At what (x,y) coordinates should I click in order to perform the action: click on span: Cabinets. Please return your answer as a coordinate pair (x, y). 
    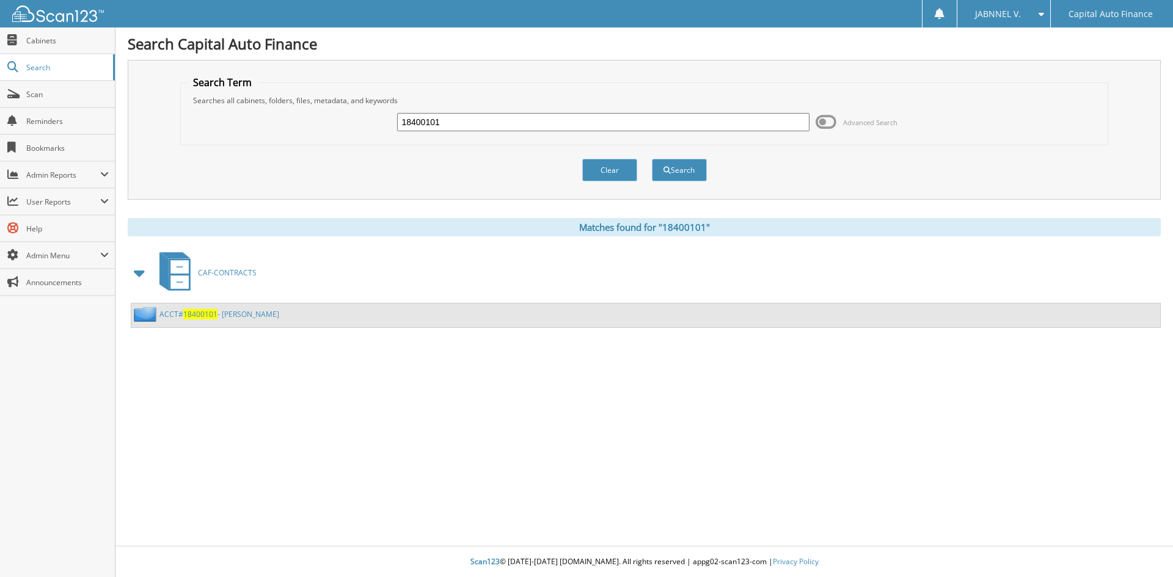
    Looking at the image, I should click on (67, 40).